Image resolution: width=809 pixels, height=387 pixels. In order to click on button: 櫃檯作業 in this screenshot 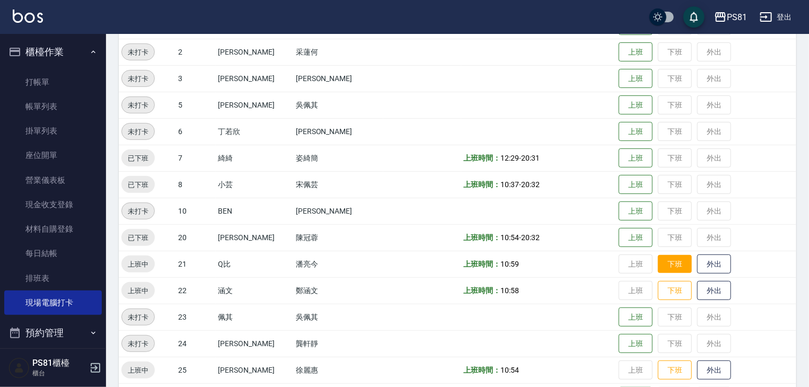, I will do `click(53, 52)`.